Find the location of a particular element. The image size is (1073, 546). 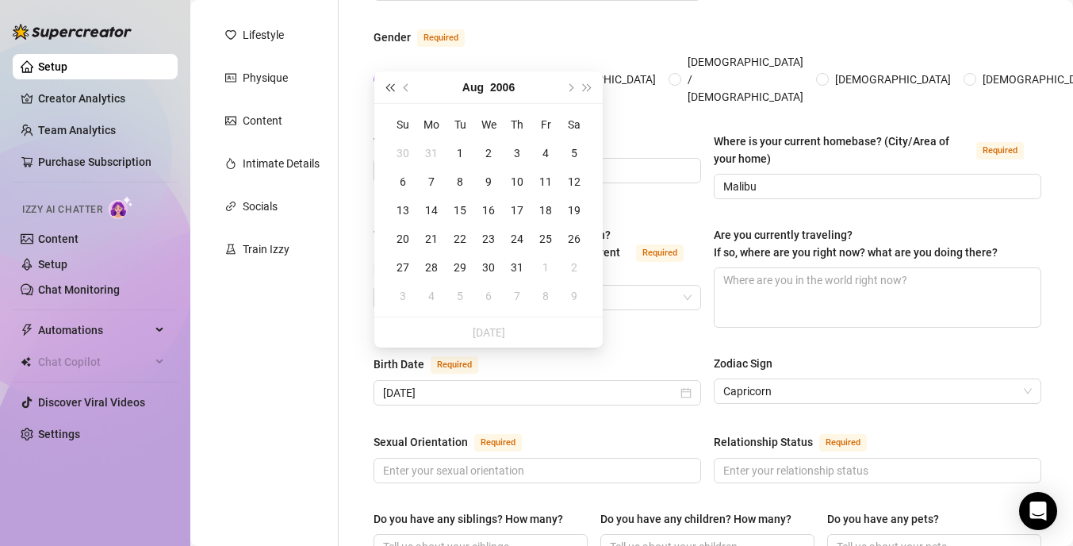

td: 2006-08-08 is located at coordinates (460, 182).